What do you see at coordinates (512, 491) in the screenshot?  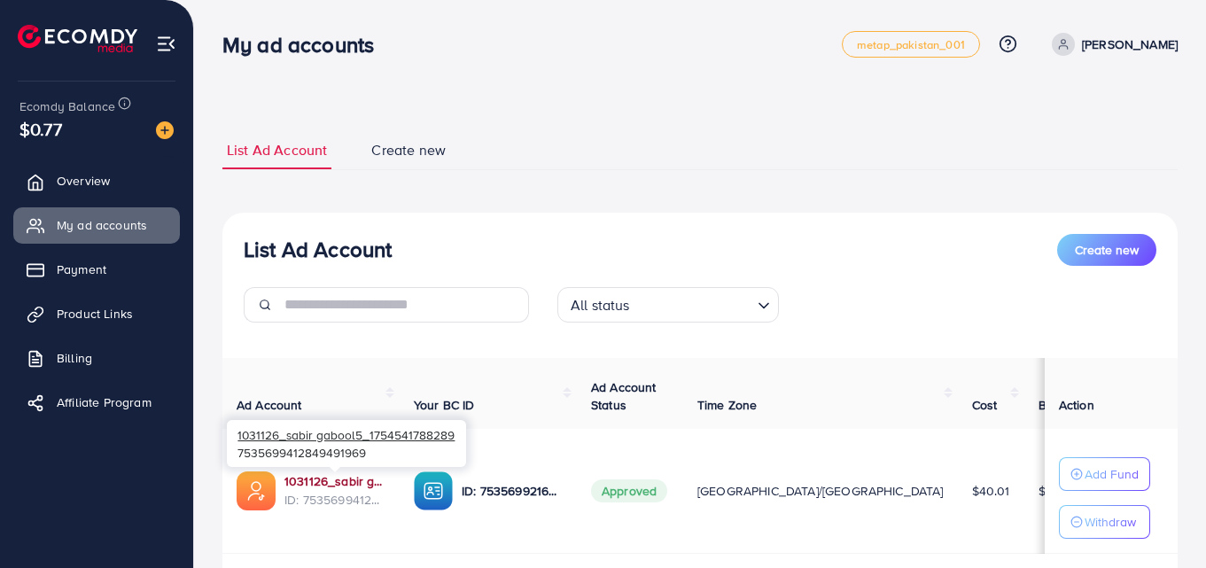 I see `p: ID: 7535699216388128769` at bounding box center [512, 491].